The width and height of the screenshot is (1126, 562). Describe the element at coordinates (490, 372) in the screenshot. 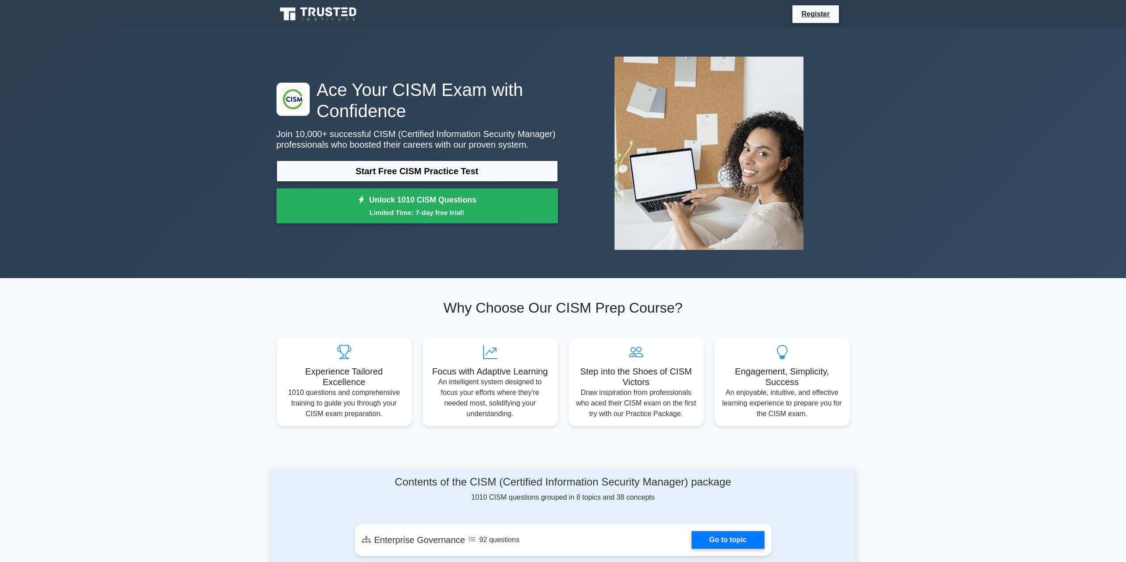

I see `h5: Focus with Adaptive Learning` at that location.